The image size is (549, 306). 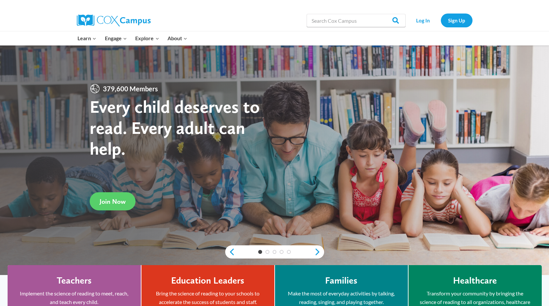 What do you see at coordinates (133, 38) in the screenshot?
I see `nav: Primary Navigation` at bounding box center [133, 38].